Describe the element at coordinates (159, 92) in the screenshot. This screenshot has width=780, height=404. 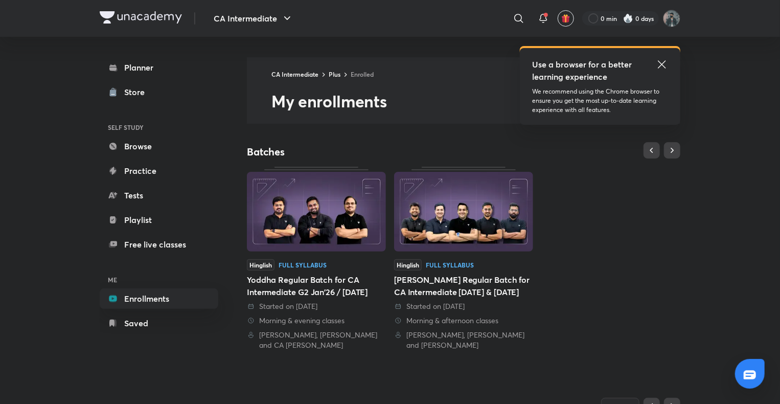
I see `a: Store` at that location.